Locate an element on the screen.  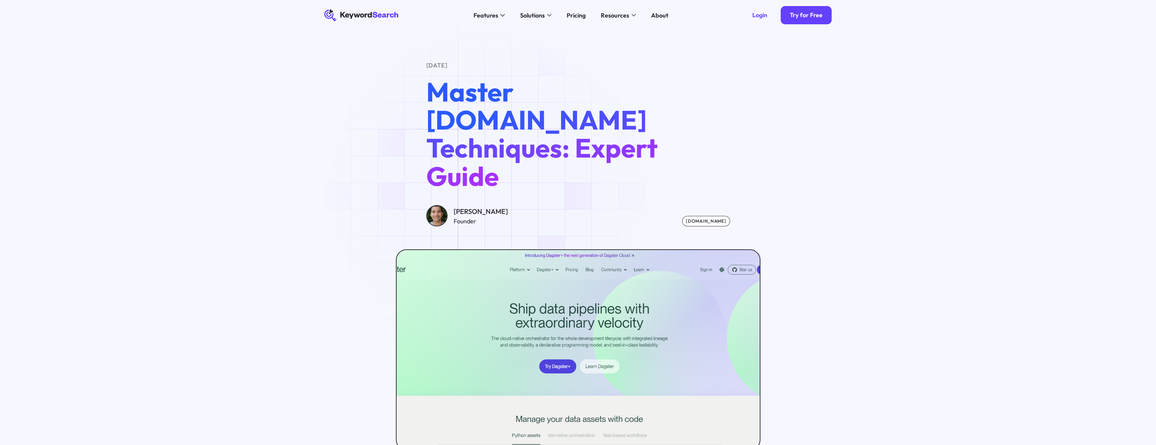
a: Login is located at coordinates (760, 15).